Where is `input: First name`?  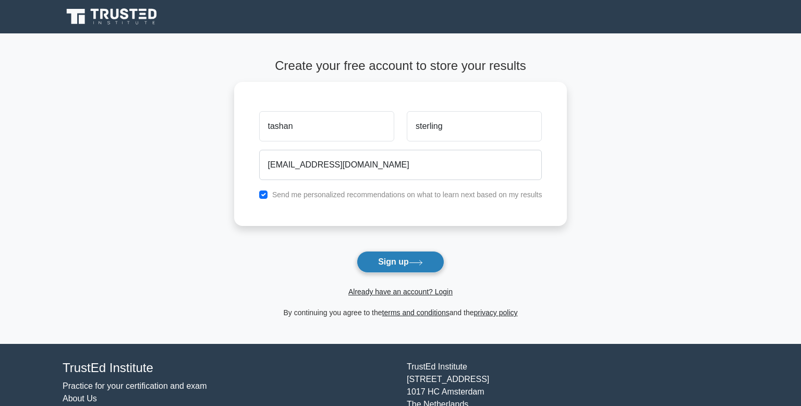
input: First name is located at coordinates (326, 126).